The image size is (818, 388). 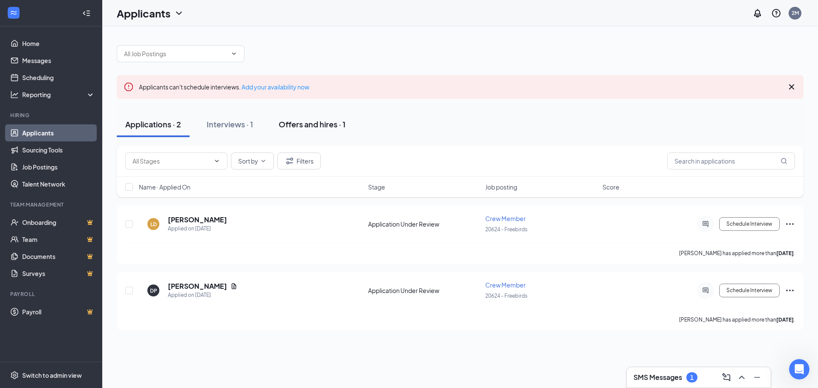 What do you see at coordinates (611, 187) in the screenshot?
I see `span: Score` at bounding box center [611, 187].